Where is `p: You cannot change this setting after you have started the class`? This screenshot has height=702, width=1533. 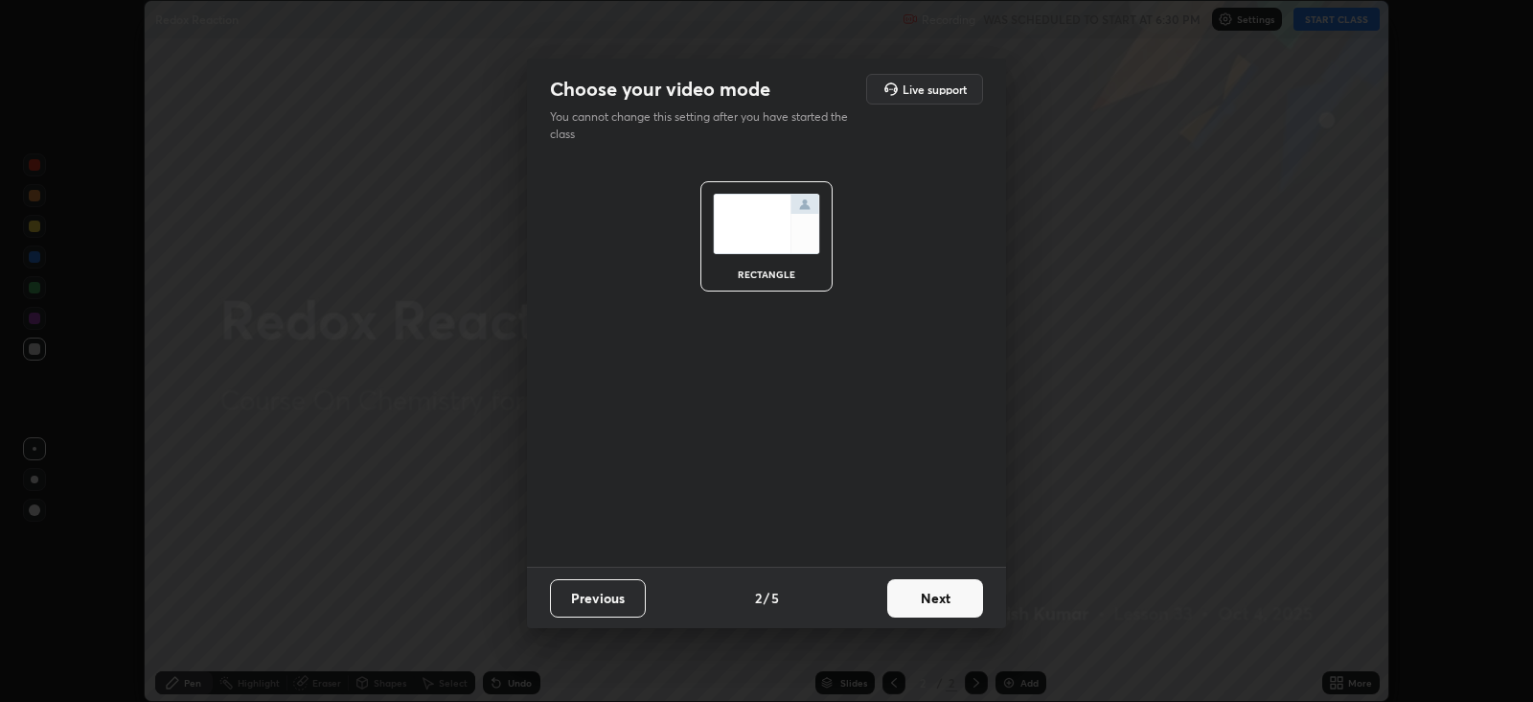 p: You cannot change this setting after you have started the class is located at coordinates (705, 126).